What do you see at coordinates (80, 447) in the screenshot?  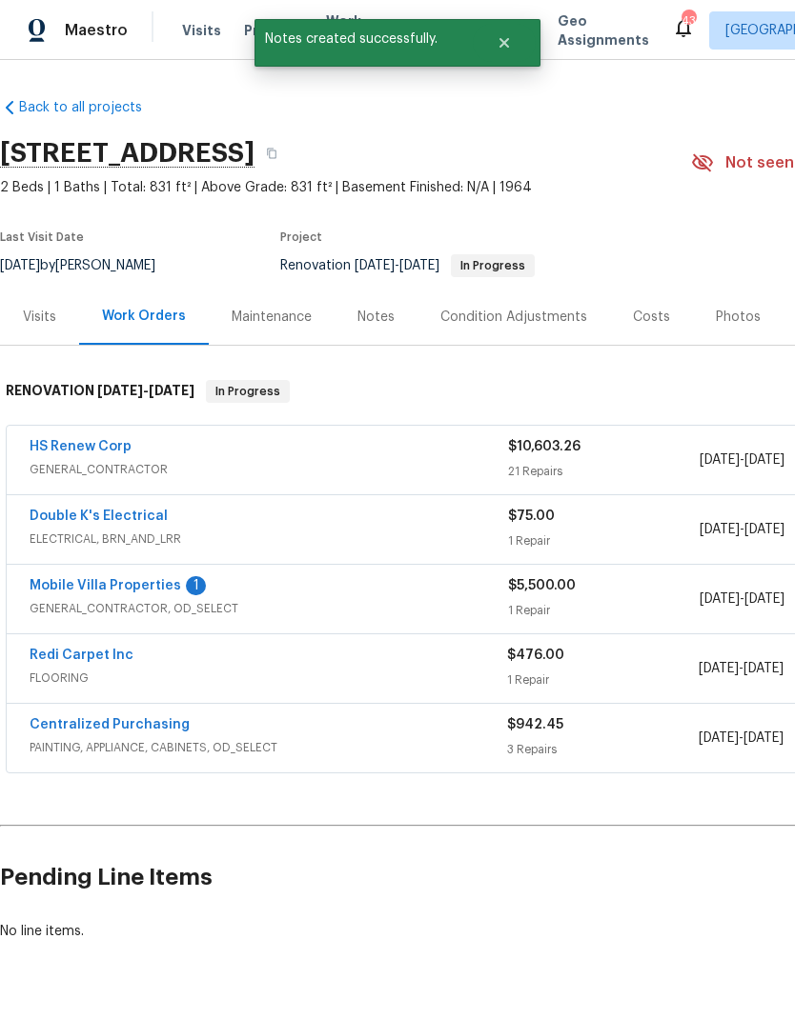 I see `a: HS Renew Corp` at bounding box center [80, 447].